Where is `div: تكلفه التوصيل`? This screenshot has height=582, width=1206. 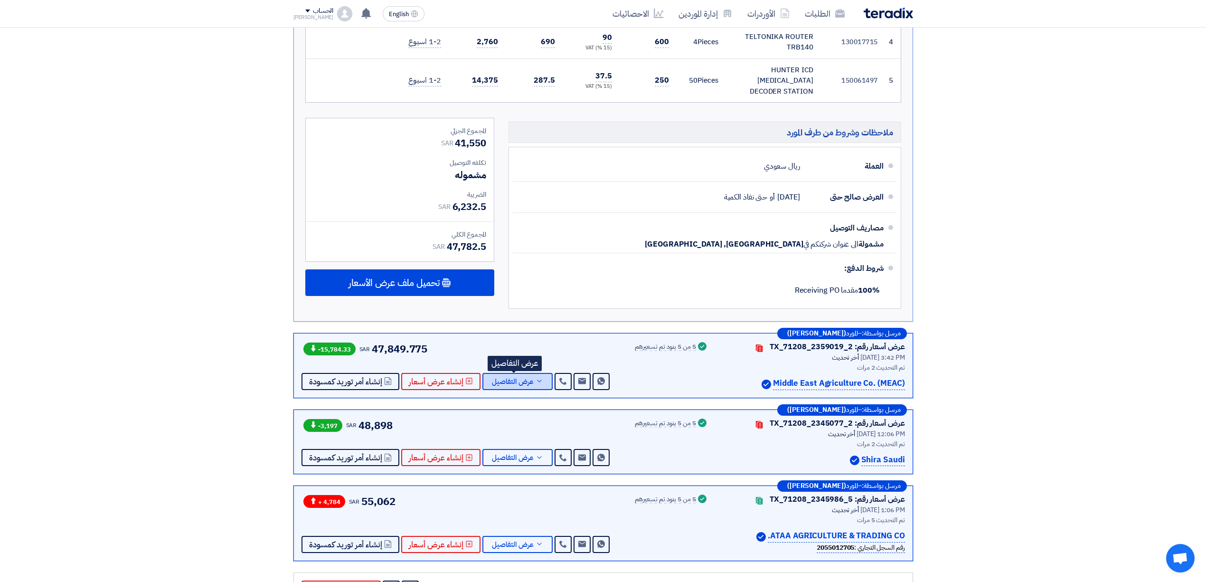 div: تكلفه التوصيل is located at coordinates (400, 162).